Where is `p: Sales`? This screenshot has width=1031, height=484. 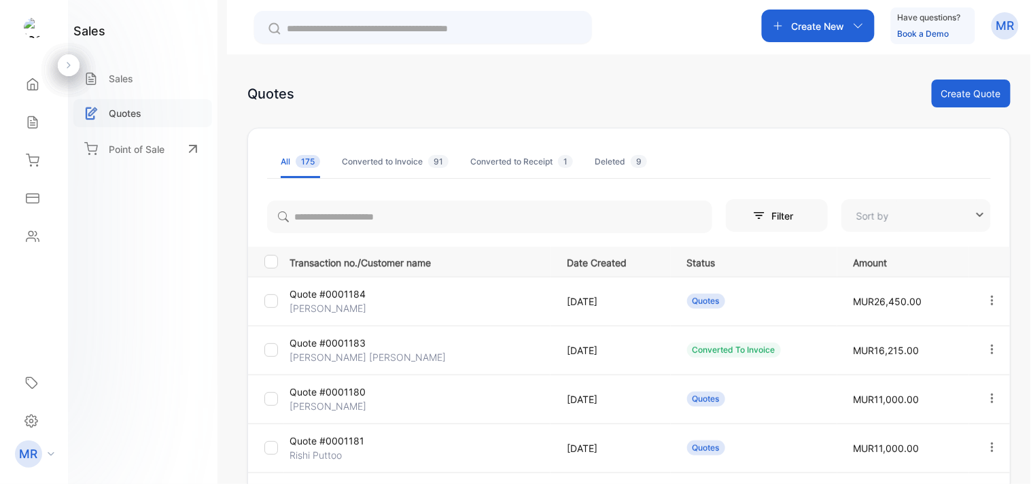 p: Sales is located at coordinates (121, 78).